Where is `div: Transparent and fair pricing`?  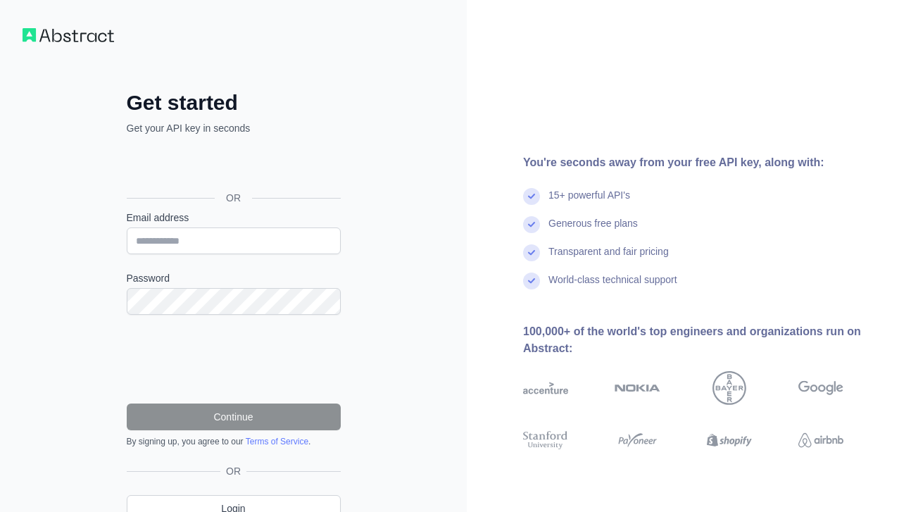
div: Transparent and fair pricing is located at coordinates (608, 258).